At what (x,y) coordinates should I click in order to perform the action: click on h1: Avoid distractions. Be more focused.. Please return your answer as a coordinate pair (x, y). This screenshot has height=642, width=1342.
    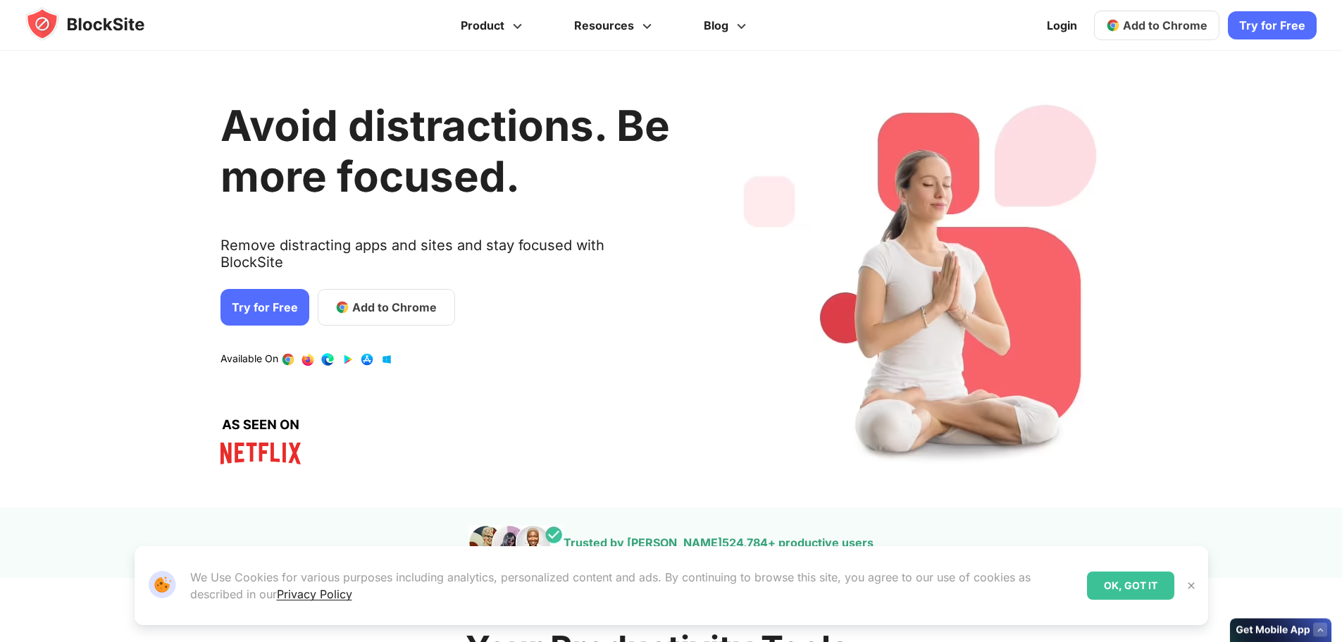
    Looking at the image, I should click on (445, 151).